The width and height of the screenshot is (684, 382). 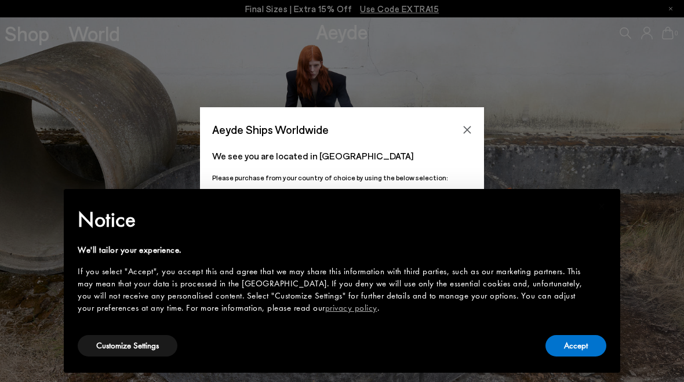 I want to click on p: Please purchase from your country of choice by using the below selection:, so click(x=342, y=177).